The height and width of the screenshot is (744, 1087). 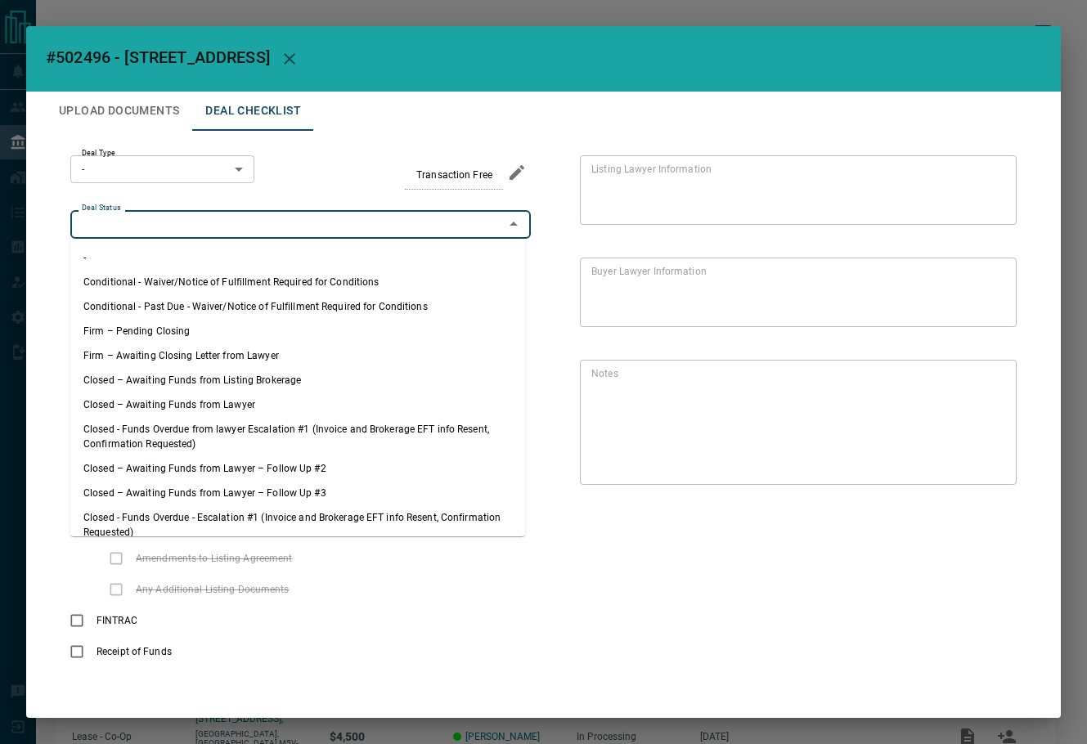 What do you see at coordinates (117, 621) in the screenshot?
I see `span: FINTRAC` at bounding box center [117, 621].